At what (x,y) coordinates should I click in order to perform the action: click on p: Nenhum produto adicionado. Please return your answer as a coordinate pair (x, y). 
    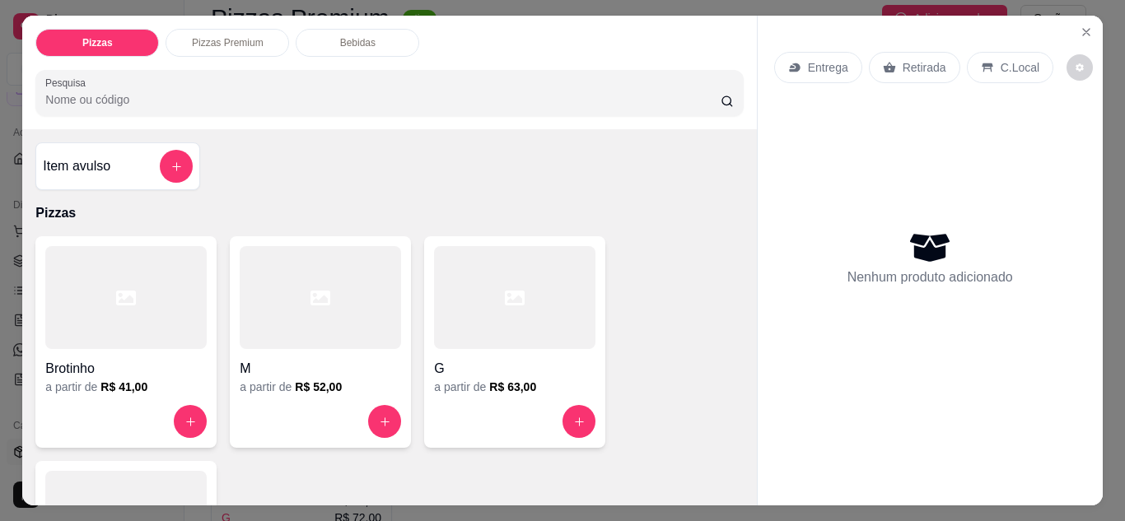
    Looking at the image, I should click on (930, 278).